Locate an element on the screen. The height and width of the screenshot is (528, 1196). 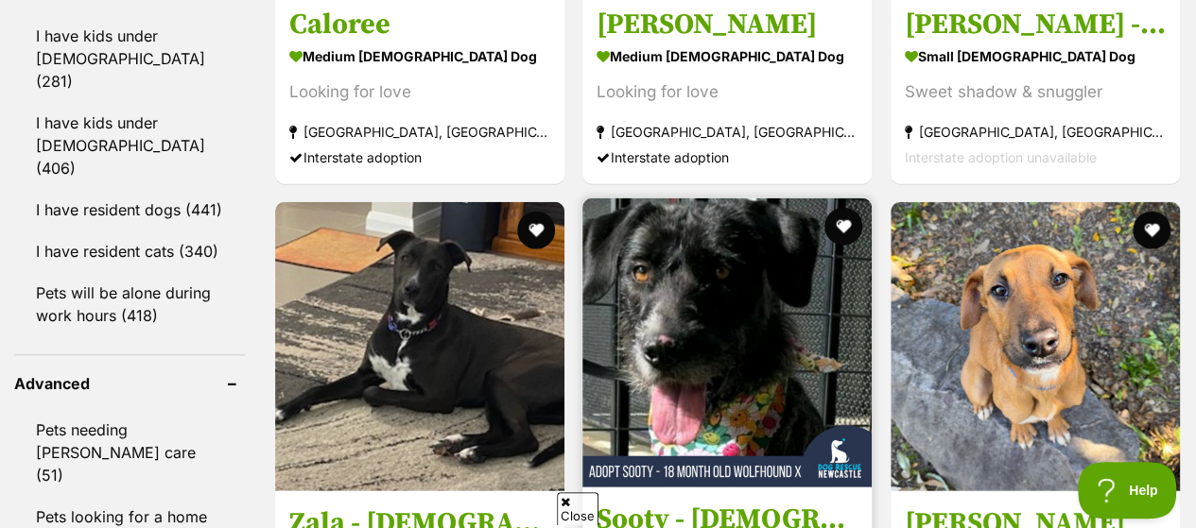
img: Zala - 1 Year Old Border Collie x Kelpie - Border Collie x Australian Kelpie Dog is located at coordinates (420, 347).